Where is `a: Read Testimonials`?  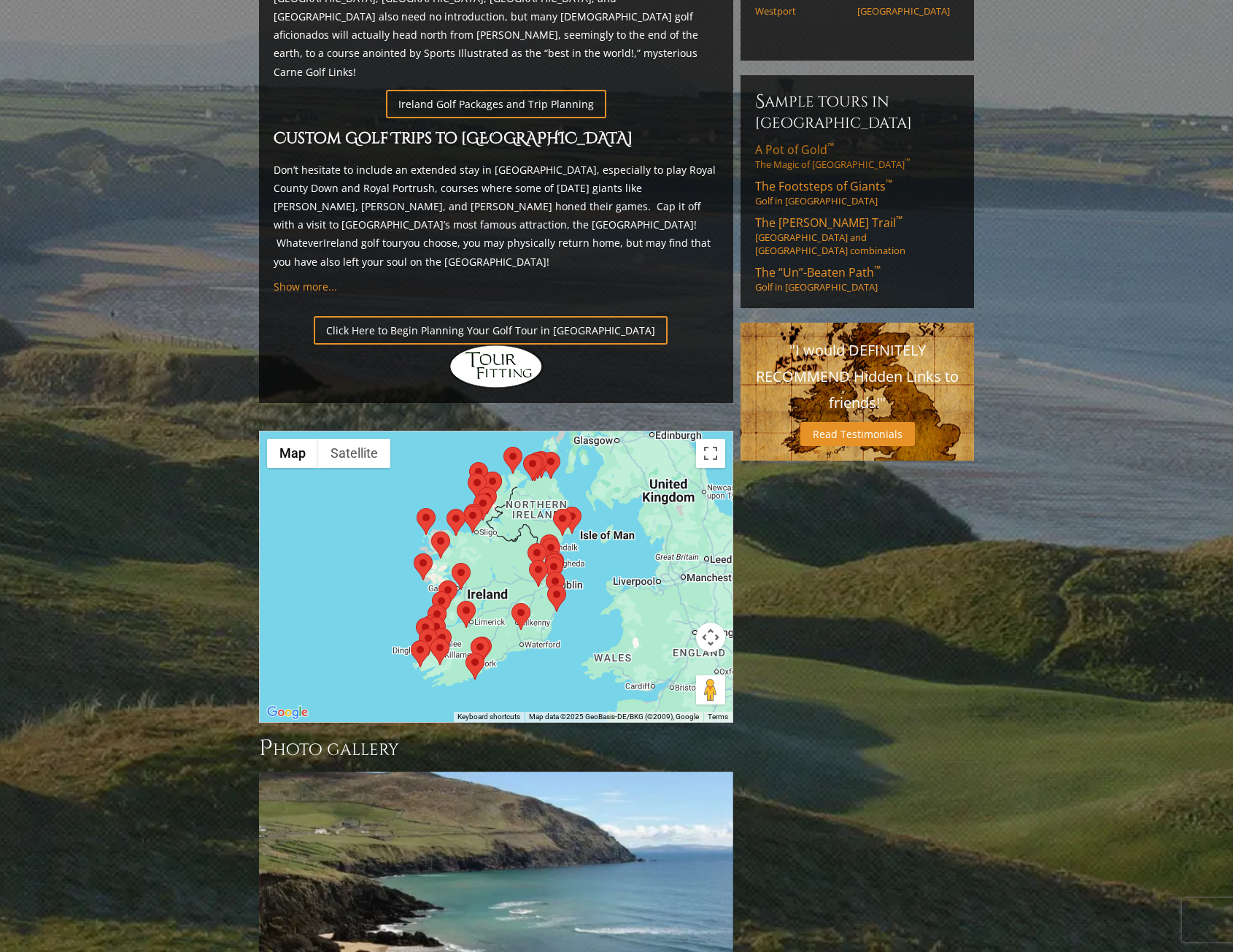
a: Read Testimonials is located at coordinates (857, 434).